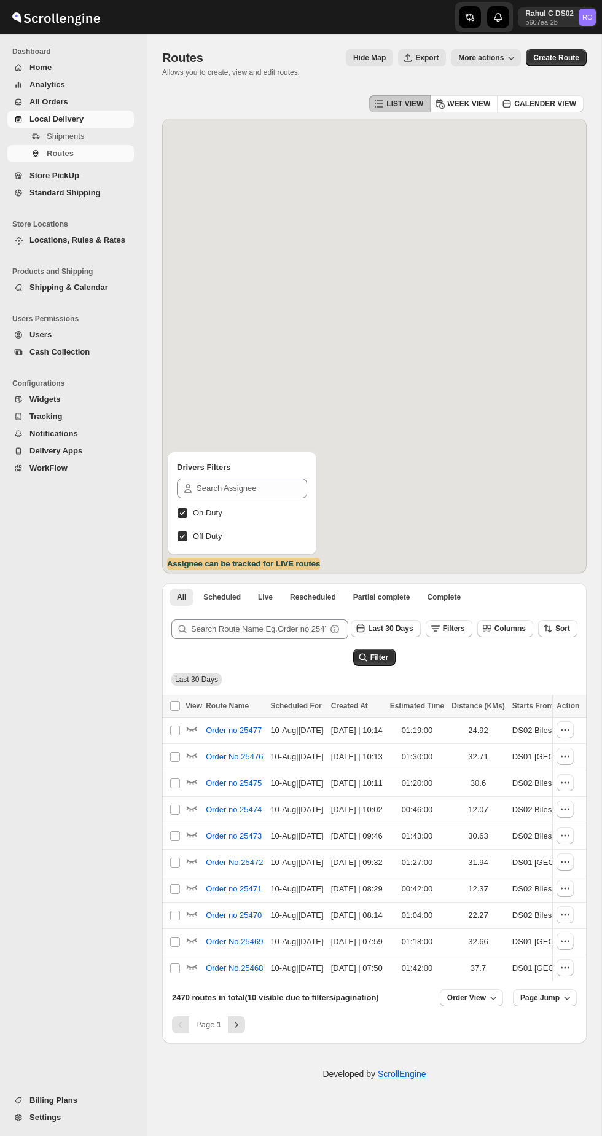 The image size is (602, 1136). Describe the element at coordinates (234, 942) in the screenshot. I see `span: Order No.25469` at that location.